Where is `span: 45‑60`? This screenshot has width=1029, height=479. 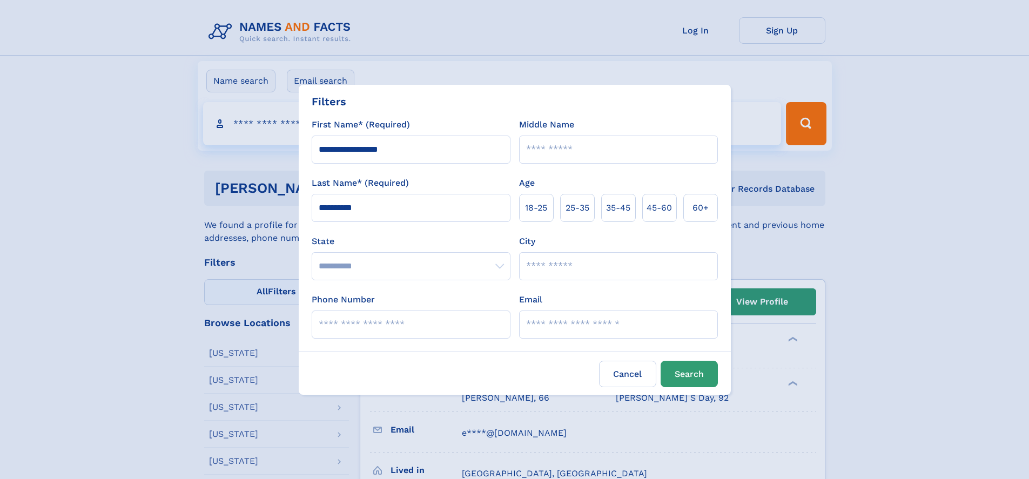
span: 45‑60 is located at coordinates (659, 208).